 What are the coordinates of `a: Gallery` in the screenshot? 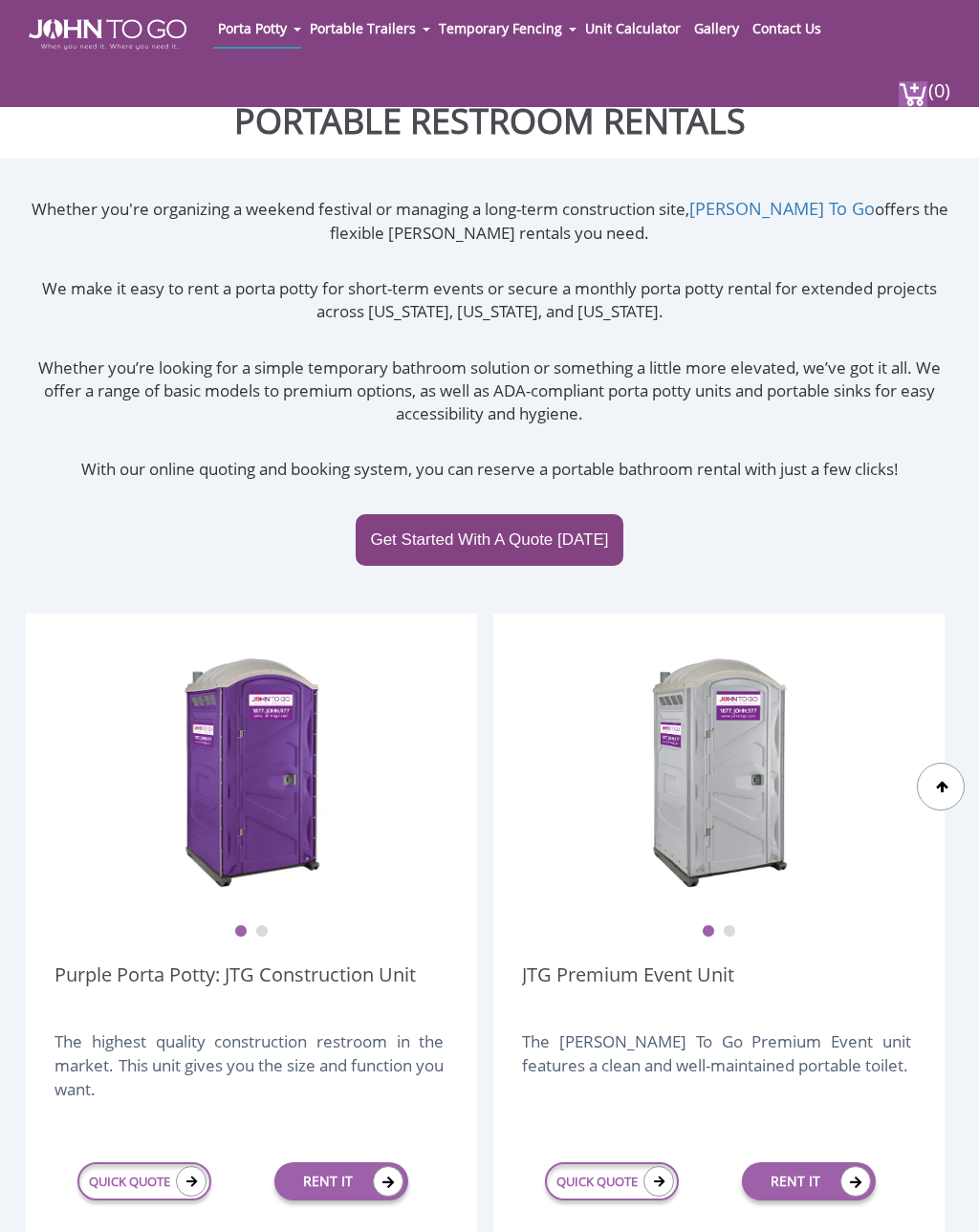 It's located at (716, 28).